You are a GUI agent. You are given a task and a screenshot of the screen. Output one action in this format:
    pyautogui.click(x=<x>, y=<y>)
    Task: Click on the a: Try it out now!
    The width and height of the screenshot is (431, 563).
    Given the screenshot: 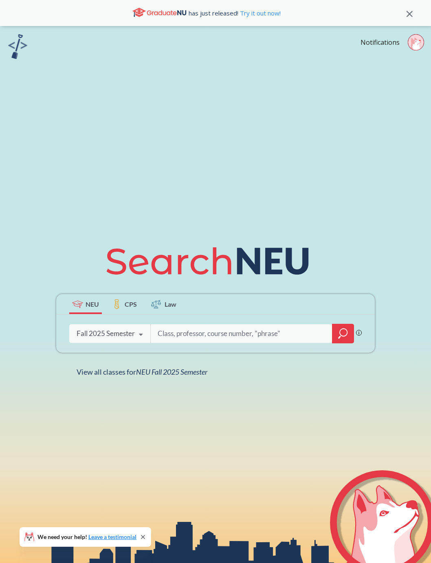 What is the action you would take?
    pyautogui.click(x=259, y=13)
    